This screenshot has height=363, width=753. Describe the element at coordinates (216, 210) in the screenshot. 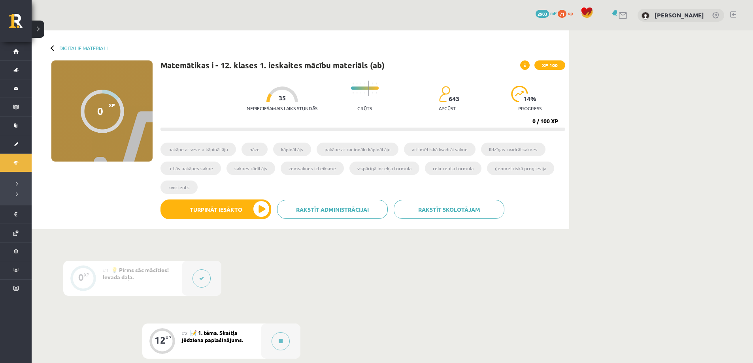

I see `button: Turpināt iesākto` at that location.